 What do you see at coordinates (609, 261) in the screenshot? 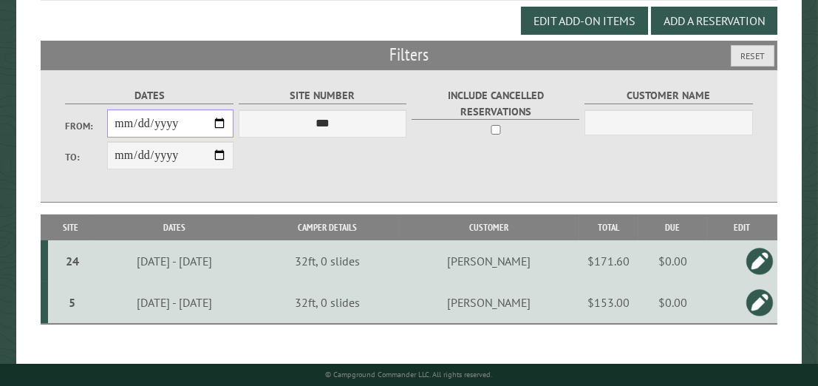
I see `td: $171.60` at bounding box center [609, 261].